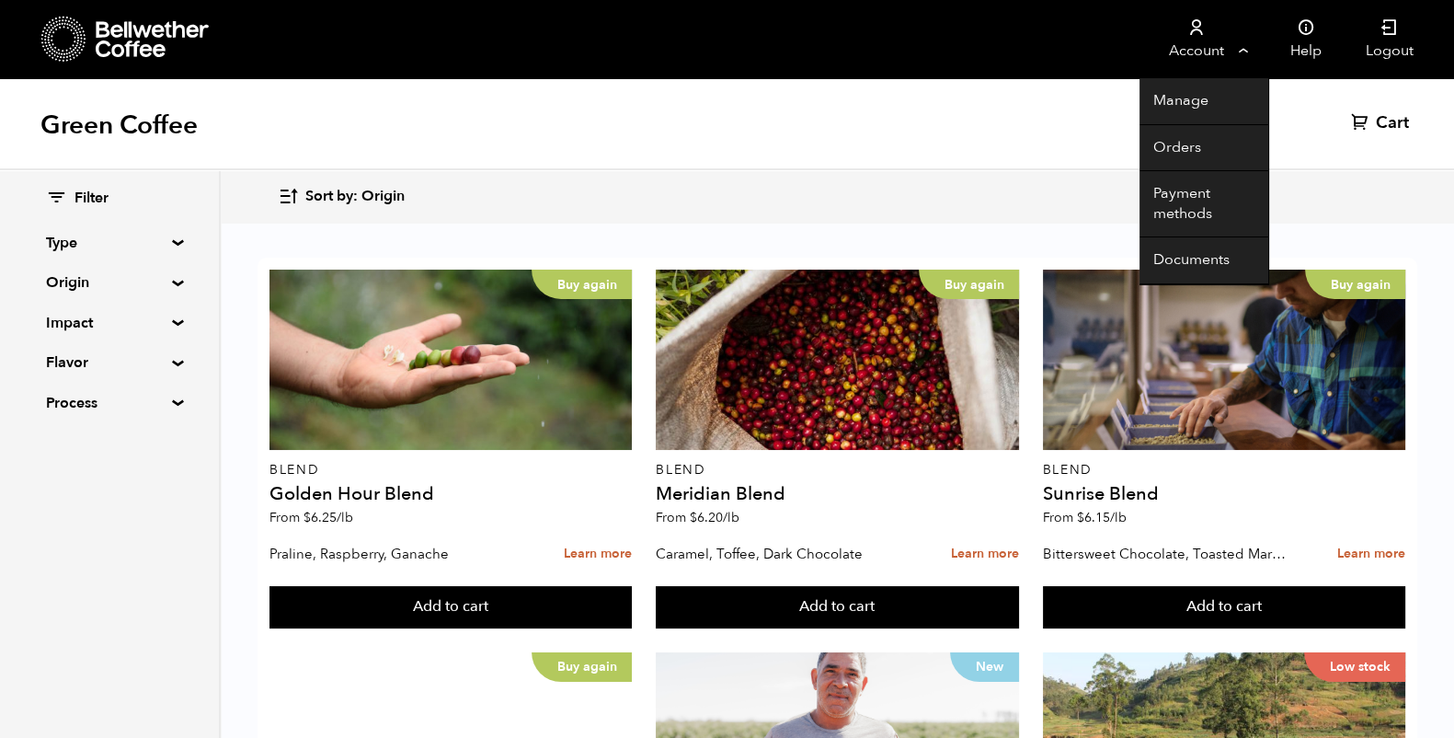 This screenshot has height=738, width=1454. What do you see at coordinates (1204, 101) in the screenshot?
I see `a: Manage` at bounding box center [1204, 101].